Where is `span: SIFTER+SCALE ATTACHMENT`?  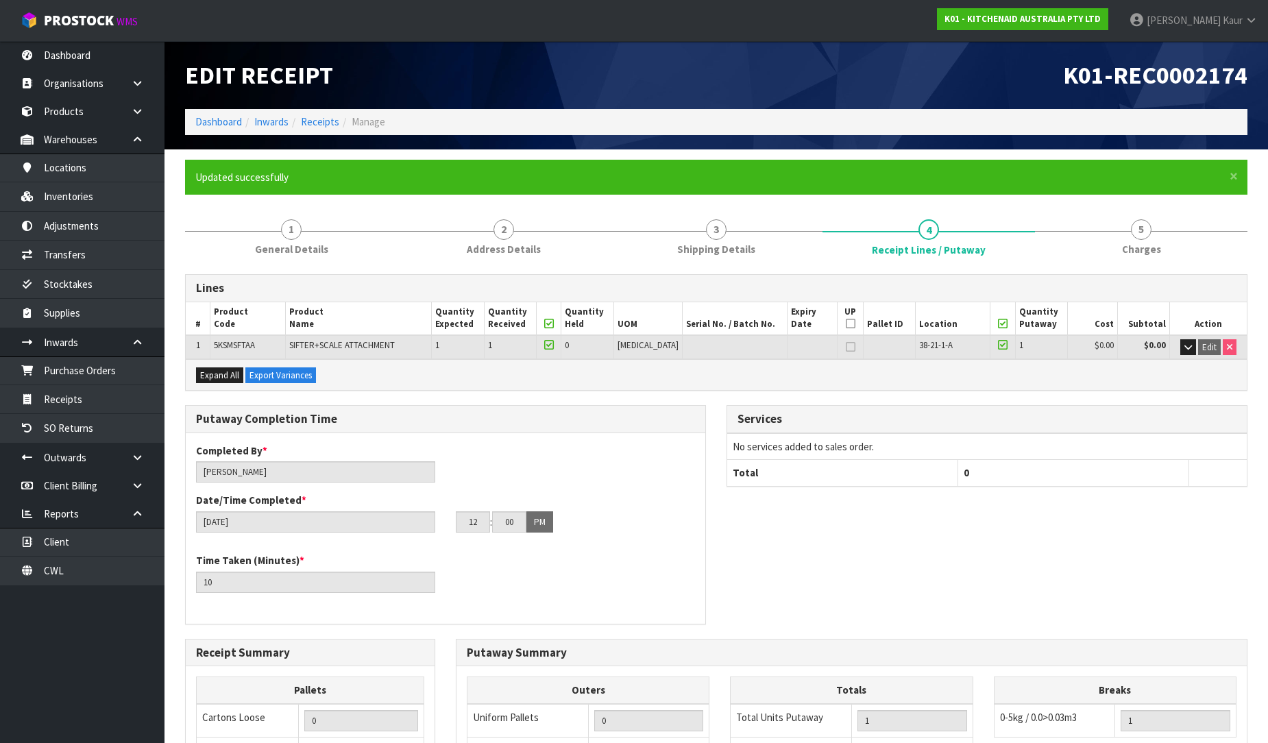 span: SIFTER+SCALE ATTACHMENT is located at coordinates (342, 345).